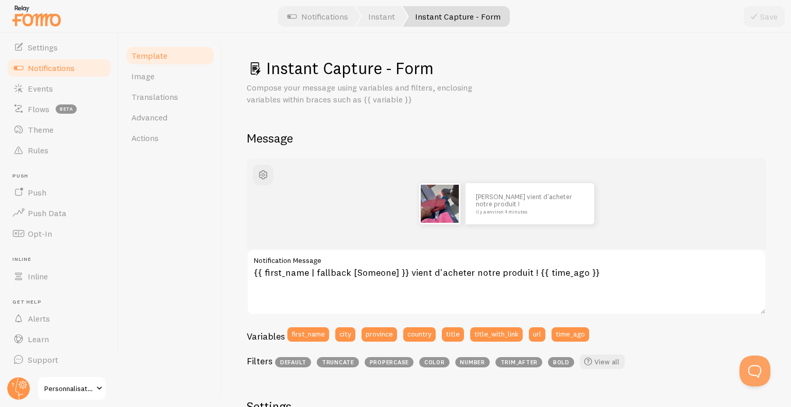 Image resolution: width=791 pixels, height=407 pixels. I want to click on button: city, so click(345, 335).